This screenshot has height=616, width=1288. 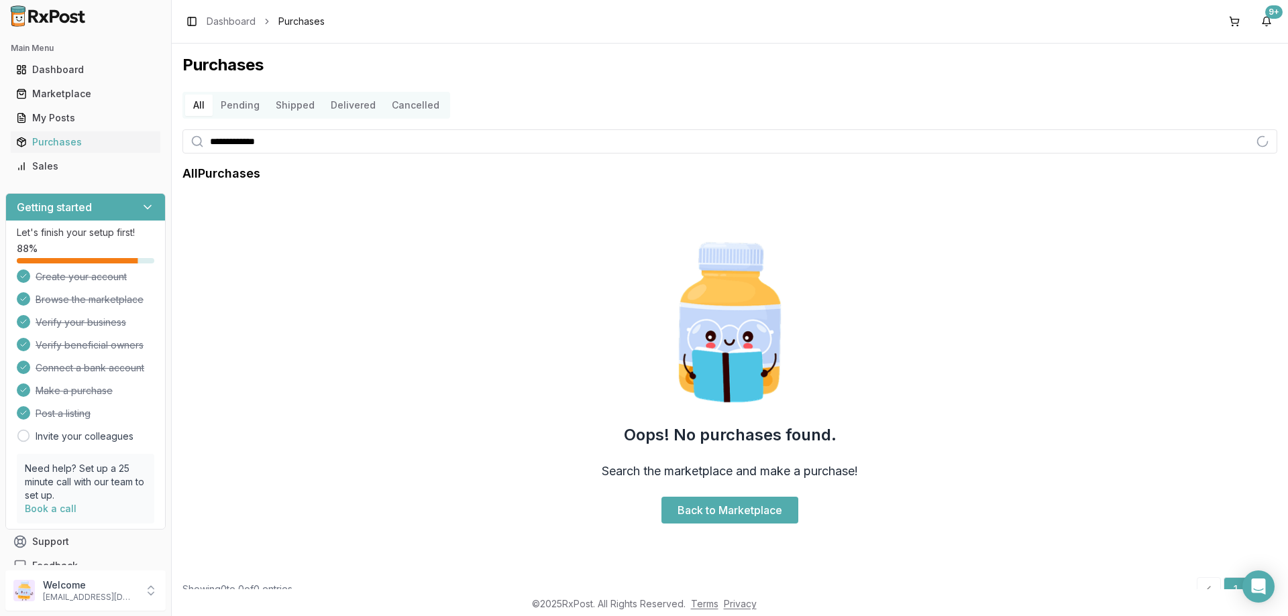 What do you see at coordinates (85, 142) in the screenshot?
I see `button: Purchases` at bounding box center [85, 142].